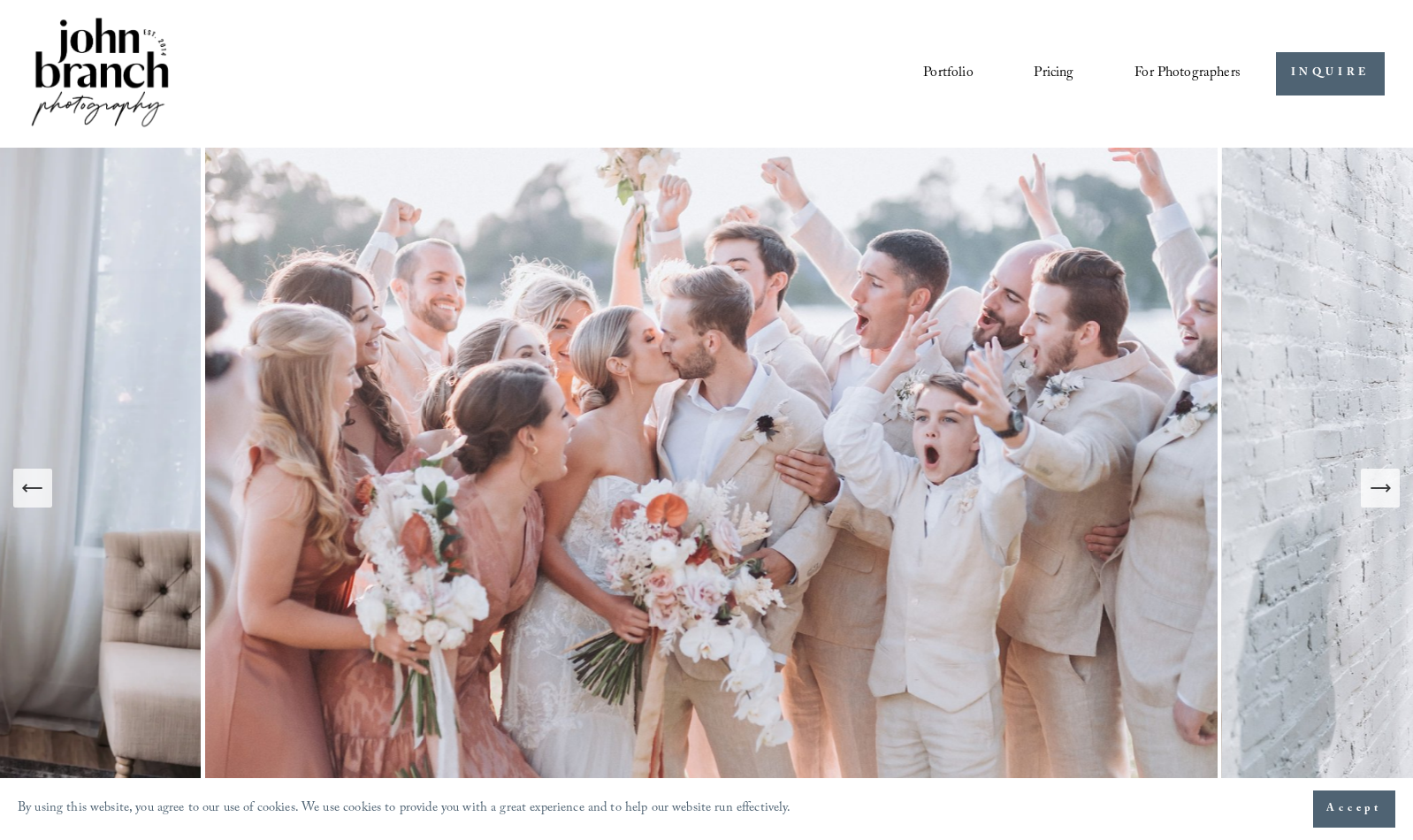  Describe the element at coordinates (100, 74) in the screenshot. I see `img: John Branch IV Photography` at that location.